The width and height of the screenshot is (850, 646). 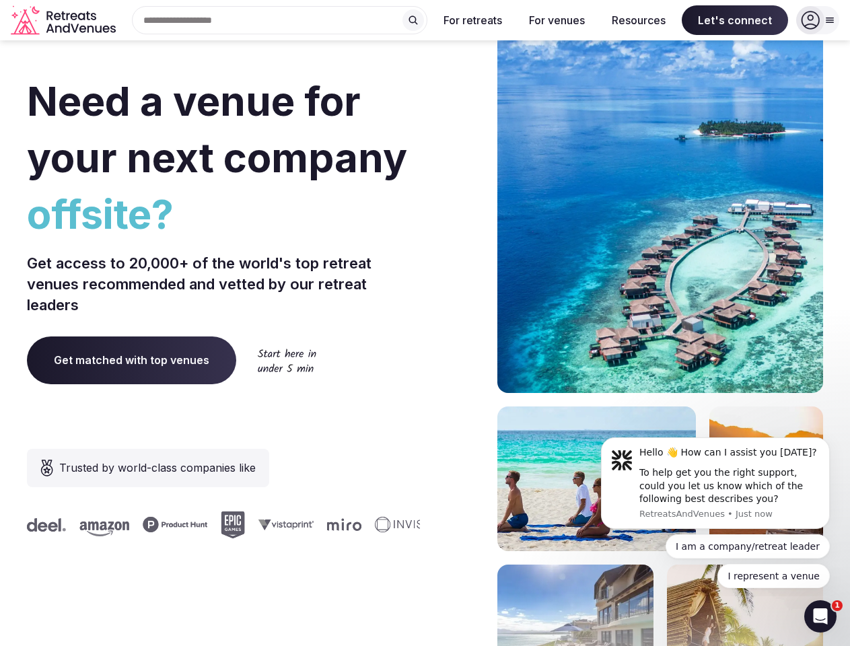 I want to click on p: Get access to 20,000+ of the world's top retreat venues recommended and vetted by our retreat lea..., so click(x=223, y=284).